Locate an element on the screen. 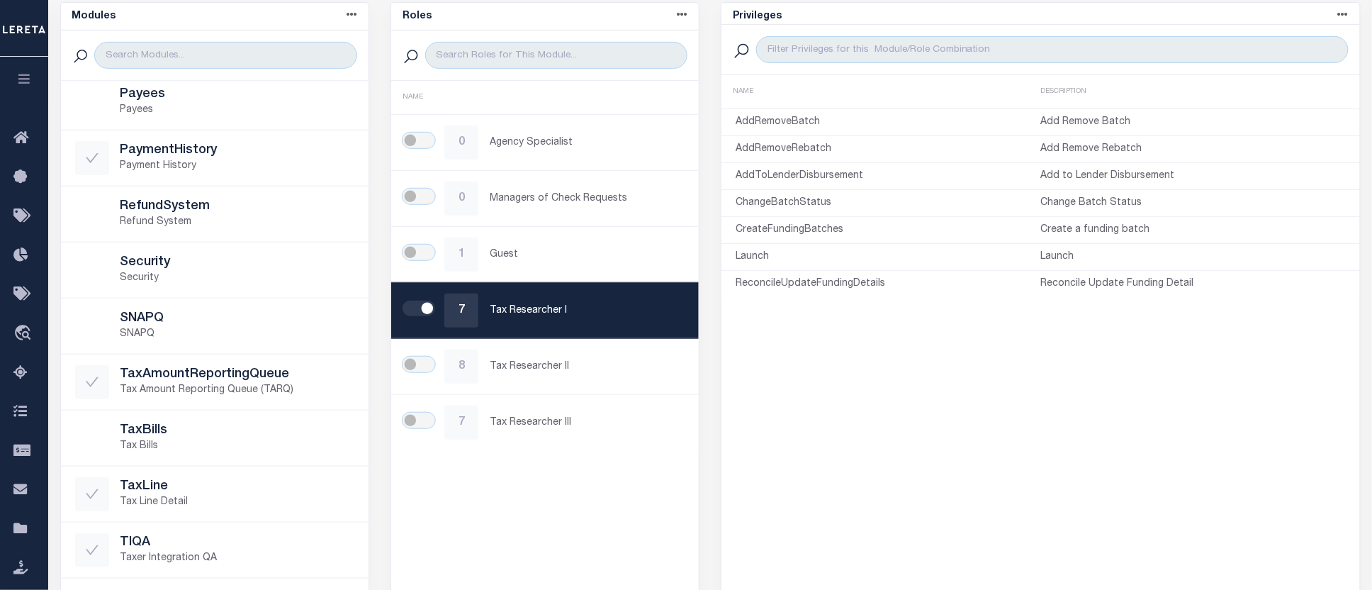 The height and width of the screenshot is (590, 1372). a: AddRemoveRebatchAdd Remove Rebatch is located at coordinates (1040, 149).